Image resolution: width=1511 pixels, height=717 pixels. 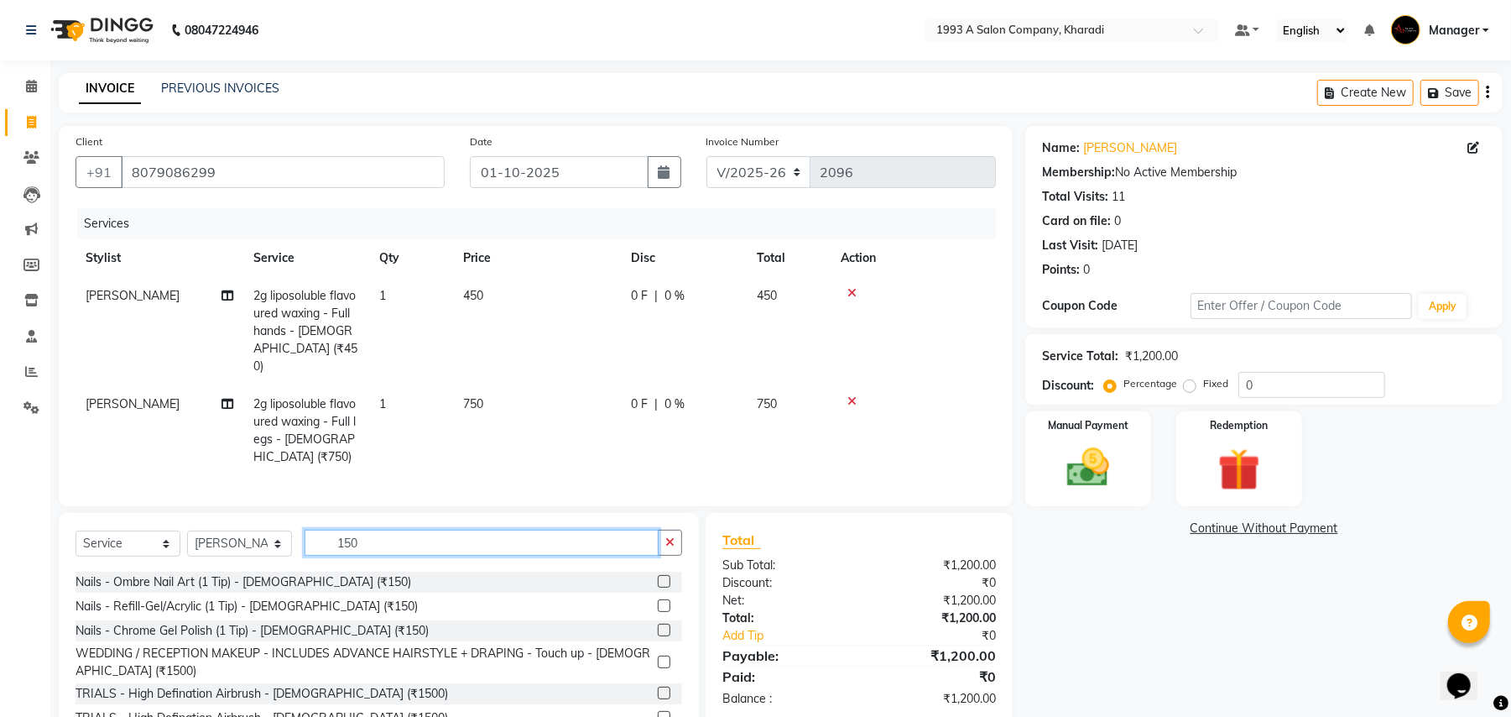 What do you see at coordinates (220, 88) in the screenshot?
I see `a: PREVIOUS INVOICES` at bounding box center [220, 88].